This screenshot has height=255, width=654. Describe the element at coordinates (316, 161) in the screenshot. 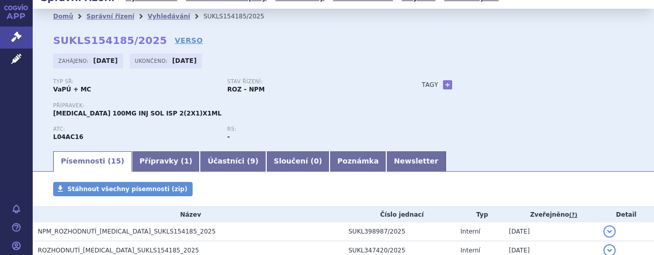

I see `span: 0` at that location.